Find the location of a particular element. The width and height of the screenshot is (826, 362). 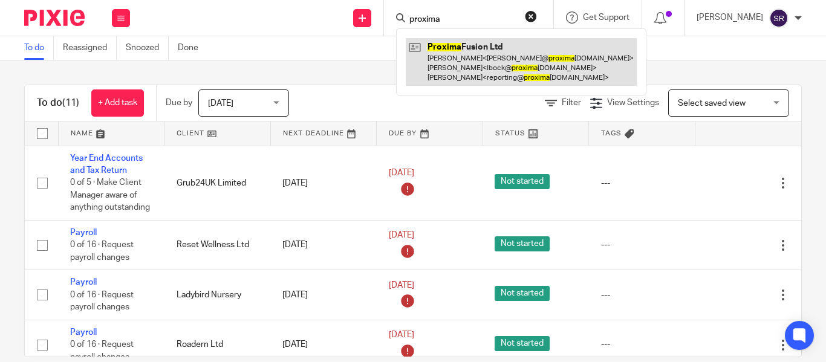

h1: To do is located at coordinates (58, 103).